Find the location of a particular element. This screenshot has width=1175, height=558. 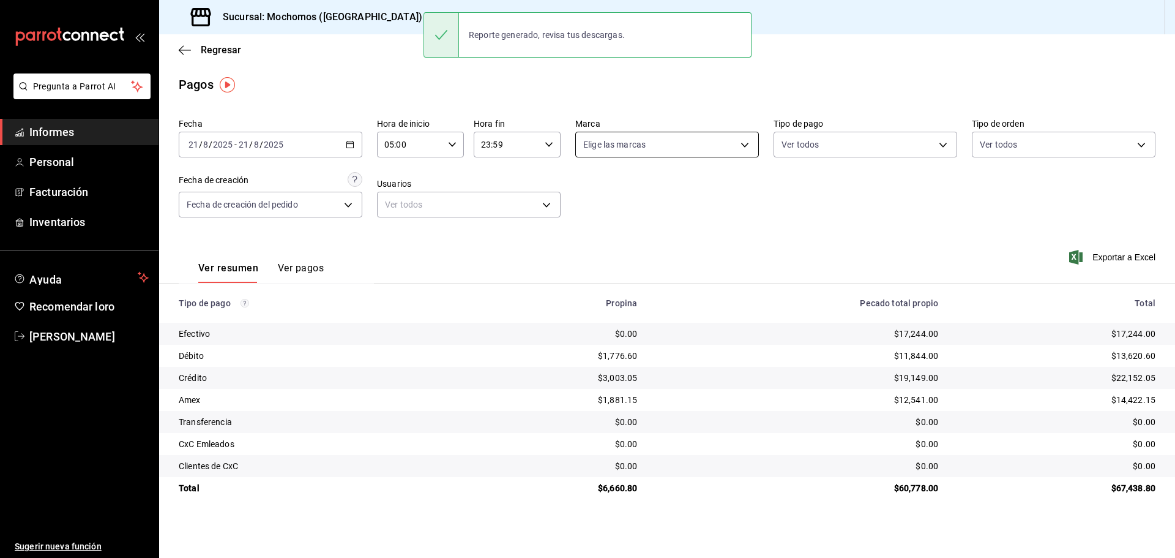

font: Amex is located at coordinates (190, 400).